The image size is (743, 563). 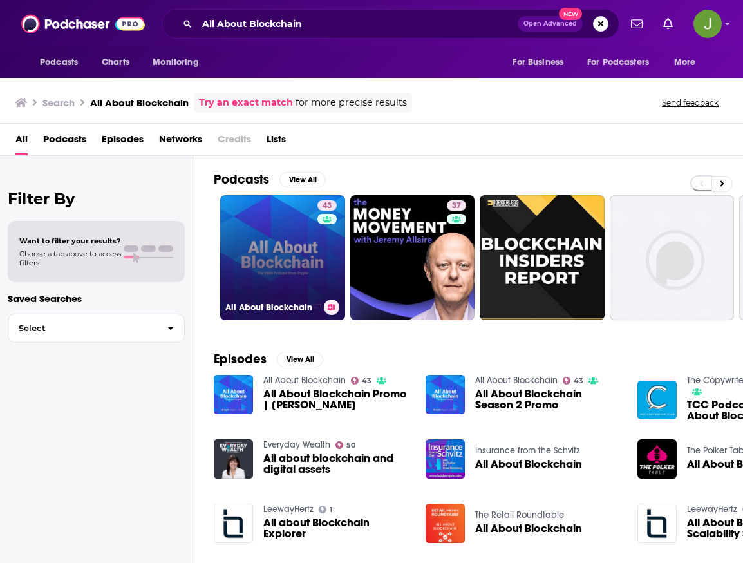 What do you see at coordinates (246, 102) in the screenshot?
I see `a: Try an exact match` at bounding box center [246, 102].